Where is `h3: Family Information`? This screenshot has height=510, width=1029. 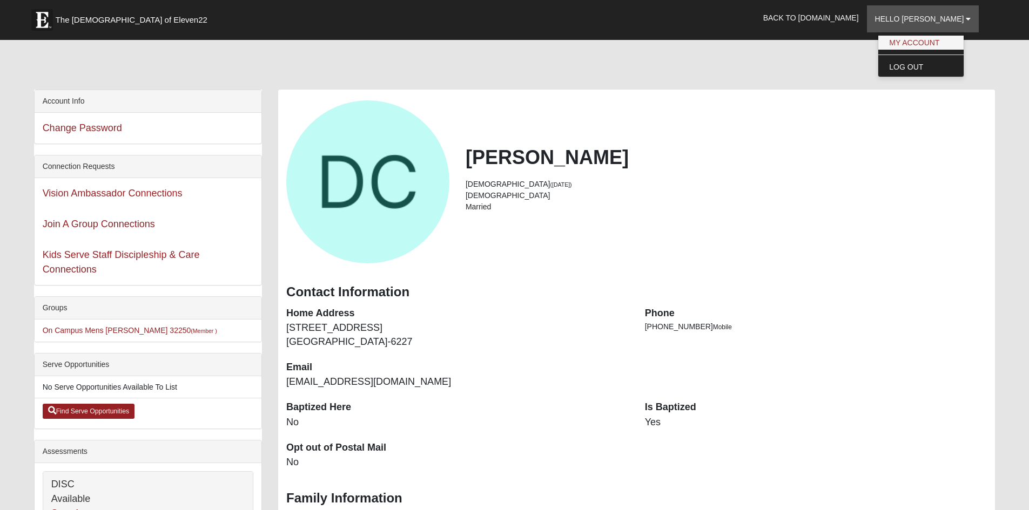
h3: Family Information is located at coordinates (636, 499).